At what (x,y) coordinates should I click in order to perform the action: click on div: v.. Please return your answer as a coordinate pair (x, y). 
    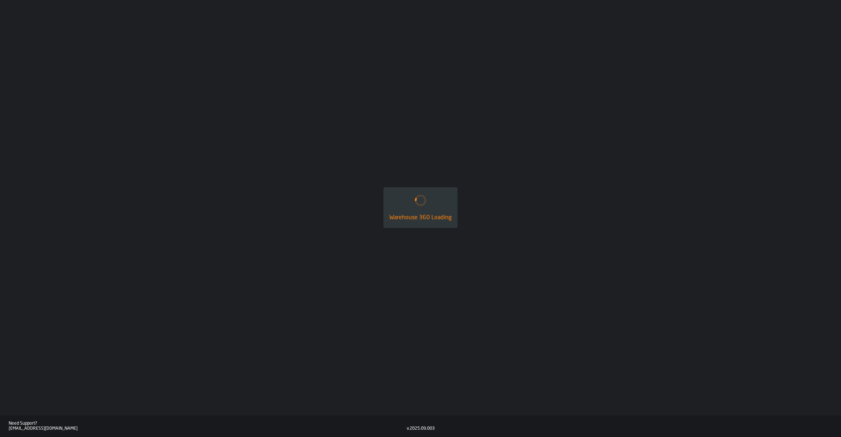
    Looking at the image, I should click on (408, 428).